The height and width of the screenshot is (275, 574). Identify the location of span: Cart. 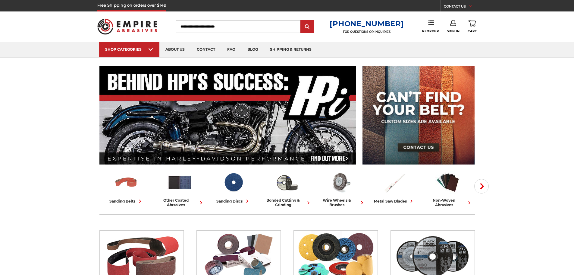
(472, 31).